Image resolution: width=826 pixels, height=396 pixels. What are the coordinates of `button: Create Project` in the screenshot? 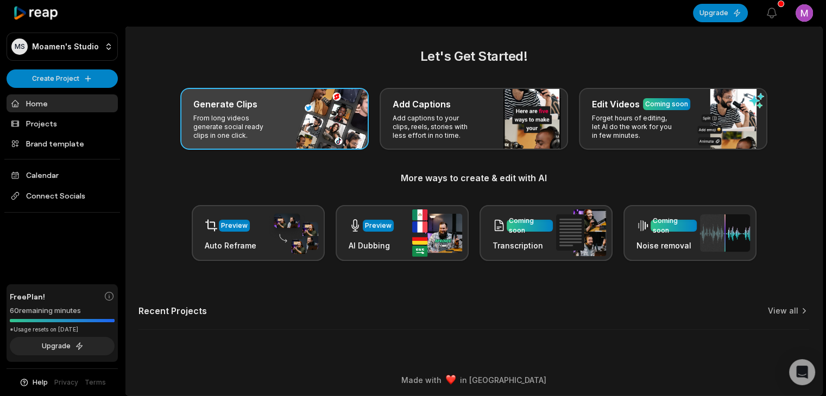 It's located at (62, 79).